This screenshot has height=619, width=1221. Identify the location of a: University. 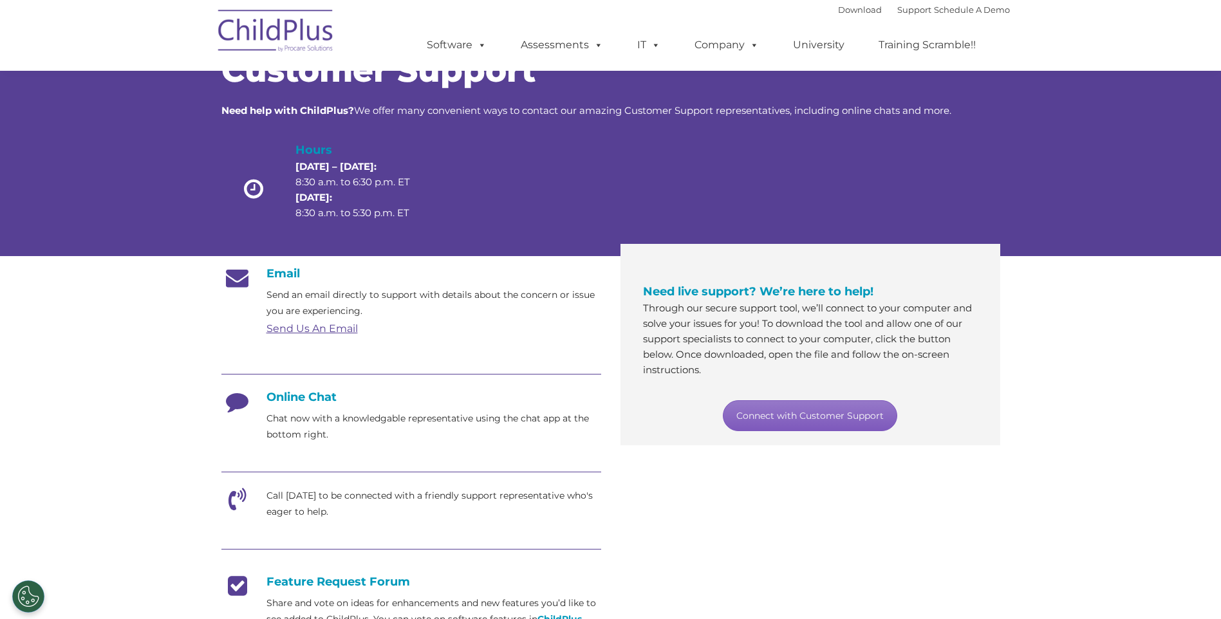
(819, 45).